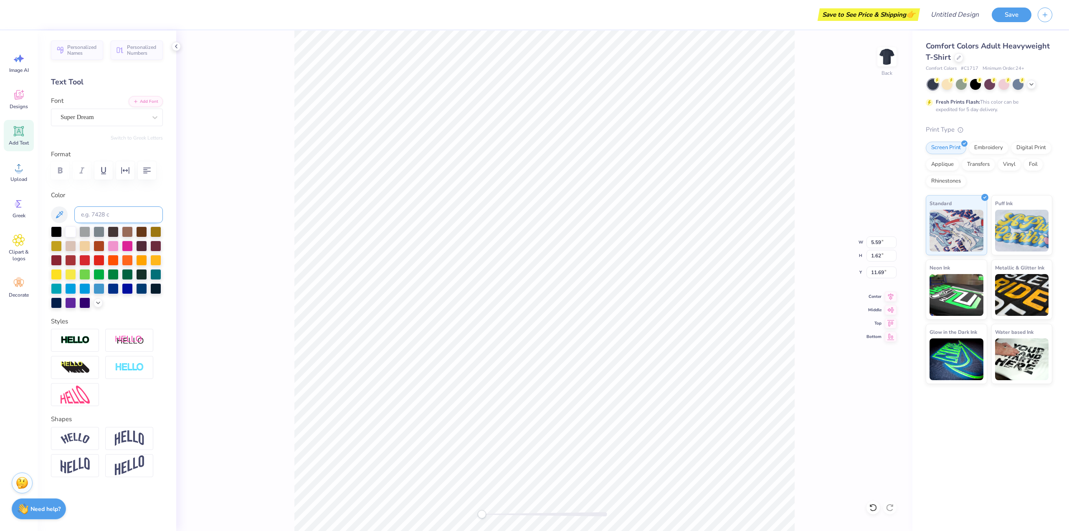  I want to click on span: Minimum Order: 24 +, so click(1004, 69).